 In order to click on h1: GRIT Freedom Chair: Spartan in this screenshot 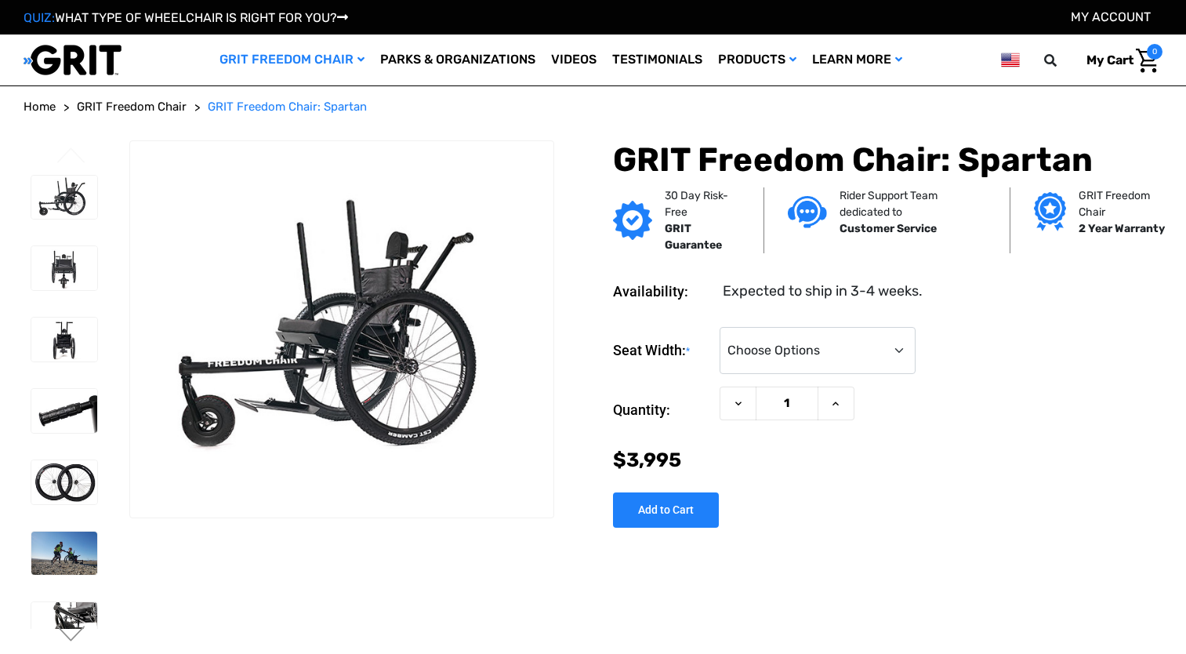, I will do `click(887, 160)`.